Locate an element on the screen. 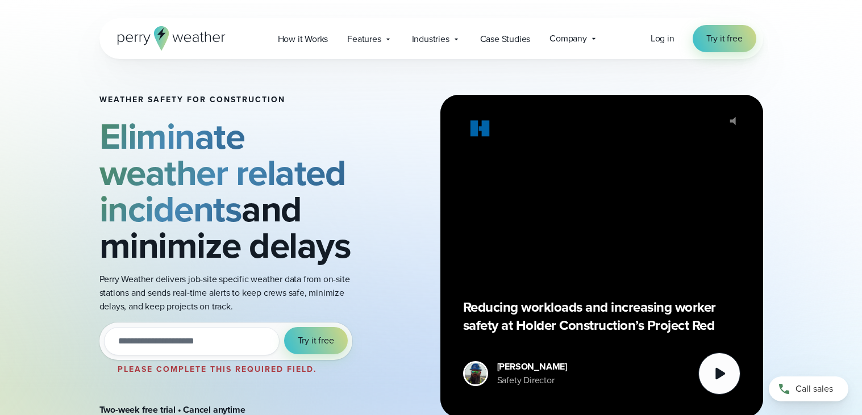  span: Call sales is located at coordinates (814, 389).